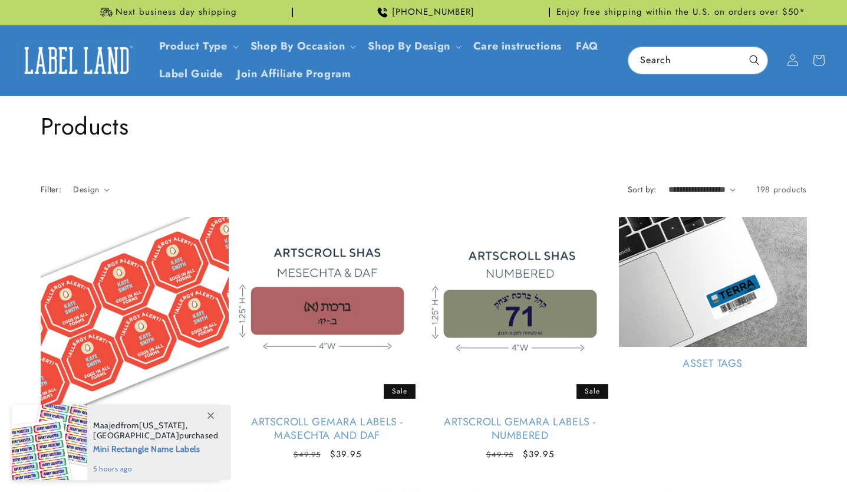  What do you see at coordinates (77, 60) in the screenshot?
I see `a: Label Land` at bounding box center [77, 60].